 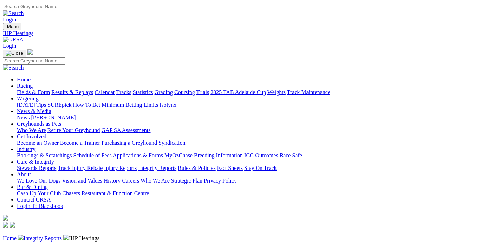 What do you see at coordinates (276, 92) in the screenshot?
I see `a: Weights` at bounding box center [276, 92].